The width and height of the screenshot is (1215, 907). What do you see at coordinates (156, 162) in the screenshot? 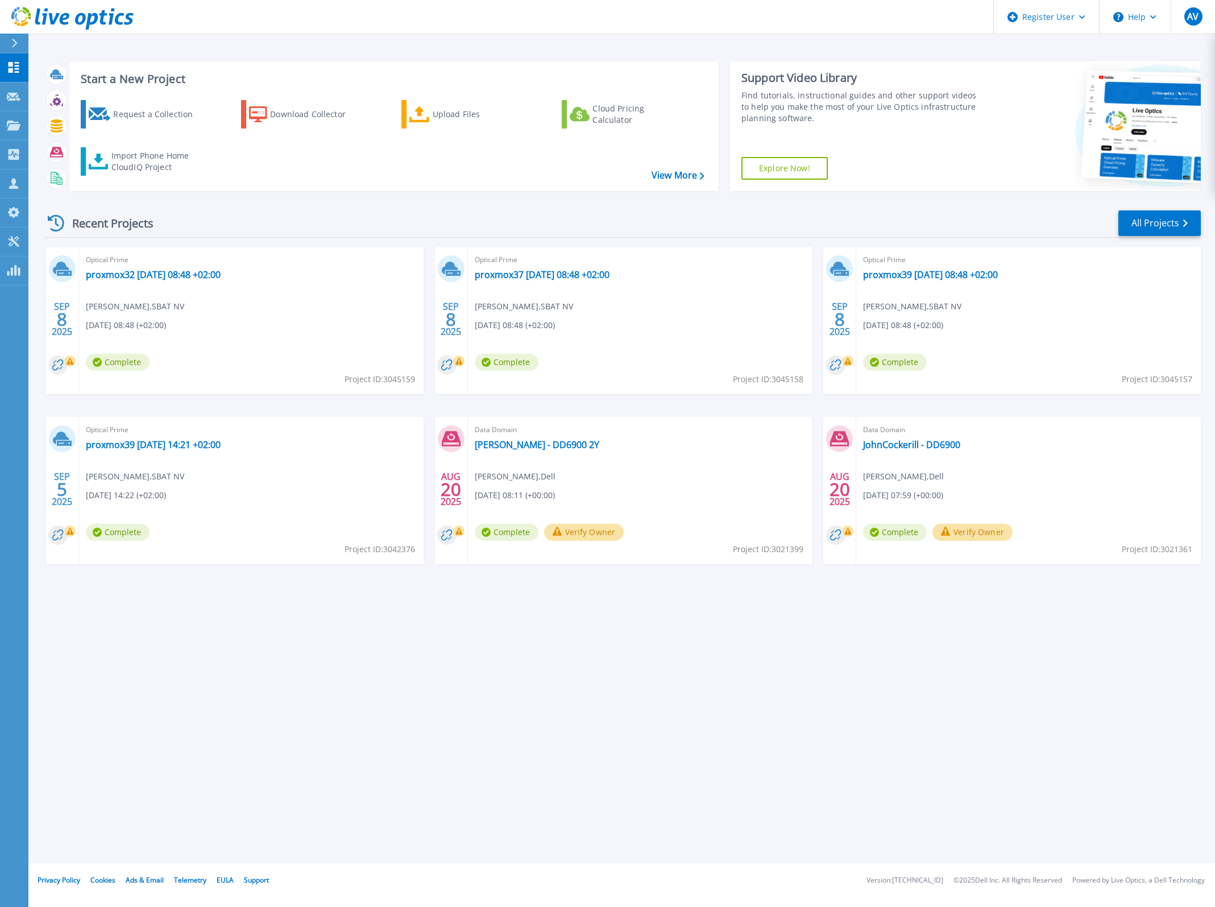
I see `div: Import Phone Home CloudIQ Project` at bounding box center [156, 162].